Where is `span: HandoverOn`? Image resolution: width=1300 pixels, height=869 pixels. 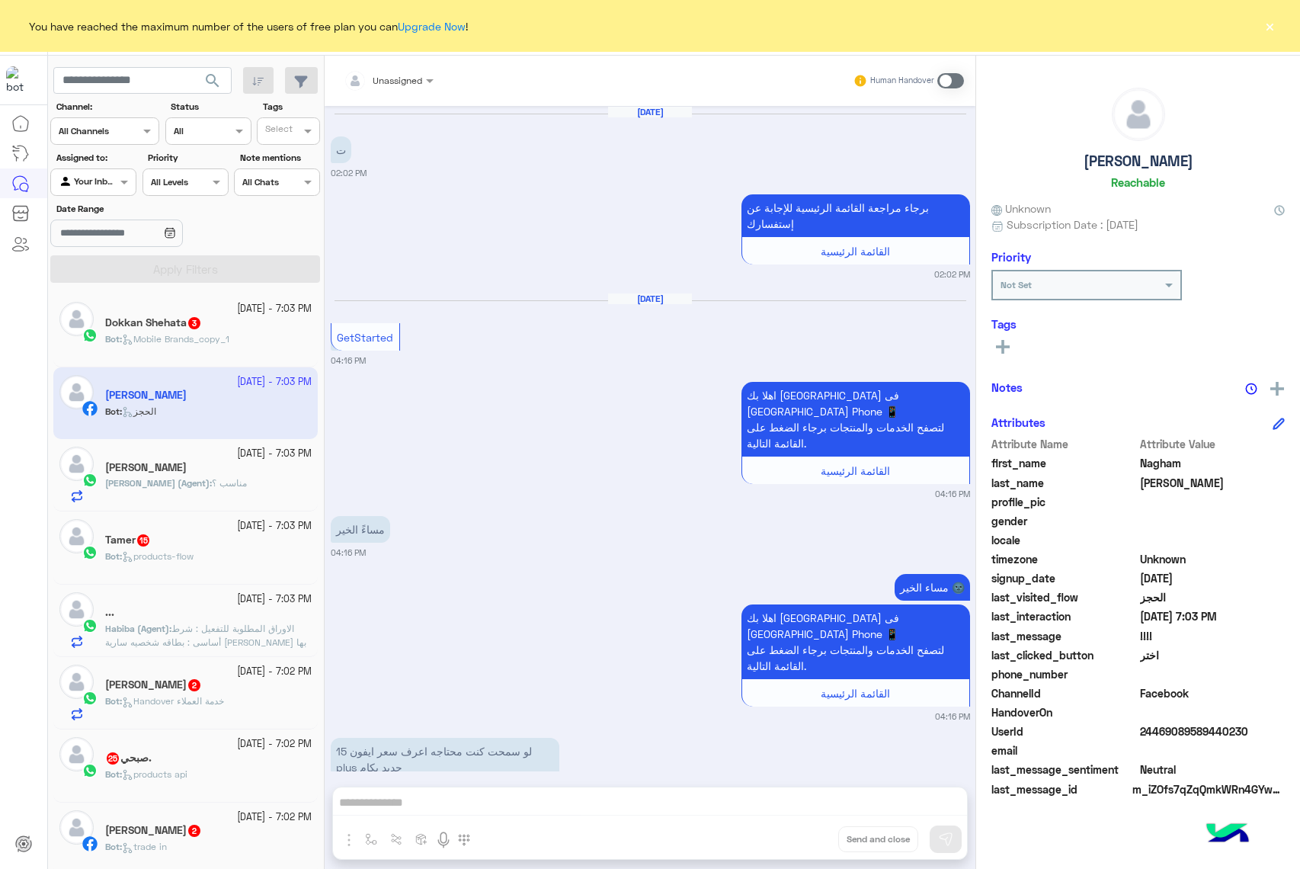
span: HandoverOn is located at coordinates (1064, 712).